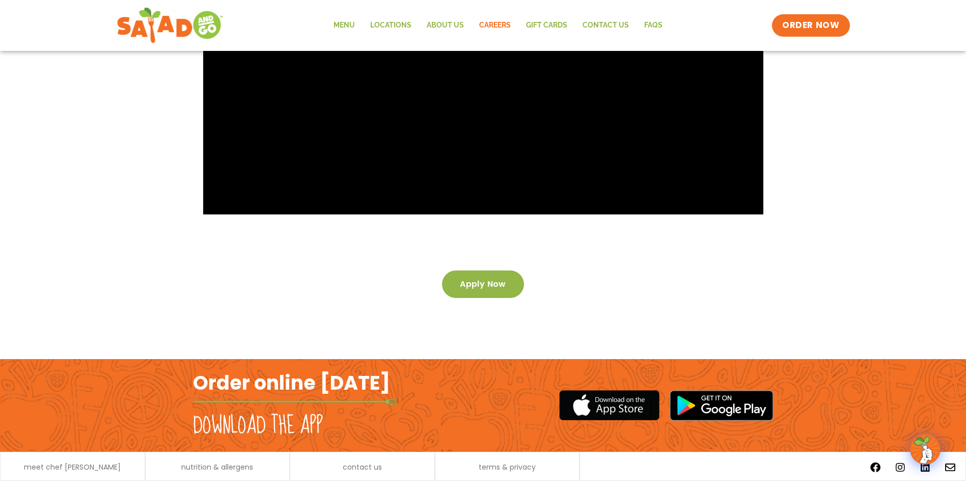  Describe the element at coordinates (295, 401) in the screenshot. I see `img: fork` at that location.